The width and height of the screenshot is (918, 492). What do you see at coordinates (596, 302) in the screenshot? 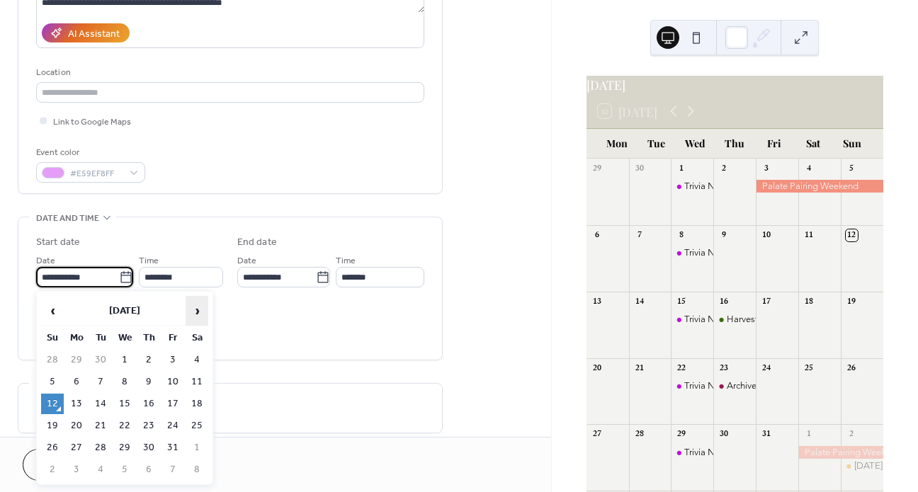
I see `div: 13` at bounding box center [596, 302].